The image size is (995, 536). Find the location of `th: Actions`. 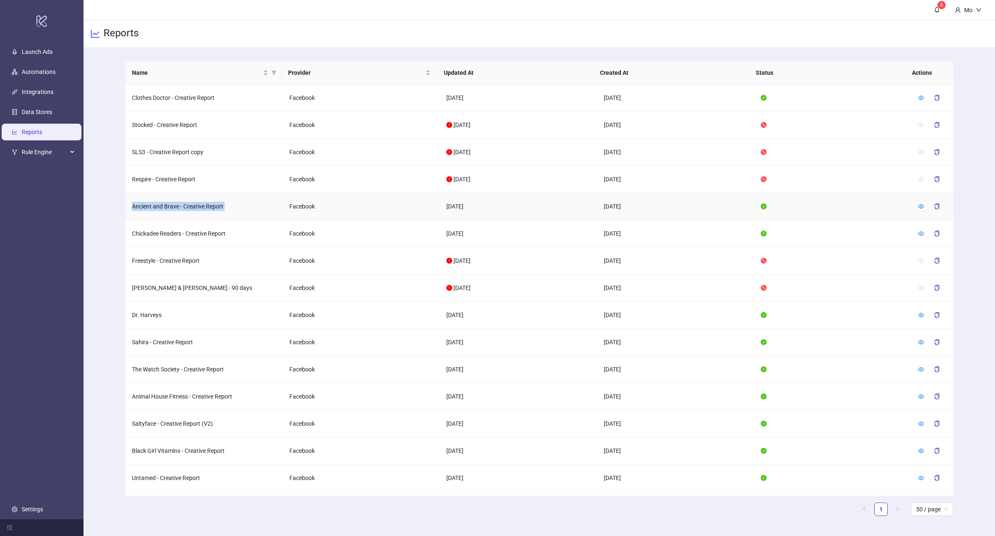

th: Actions is located at coordinates (926, 73).